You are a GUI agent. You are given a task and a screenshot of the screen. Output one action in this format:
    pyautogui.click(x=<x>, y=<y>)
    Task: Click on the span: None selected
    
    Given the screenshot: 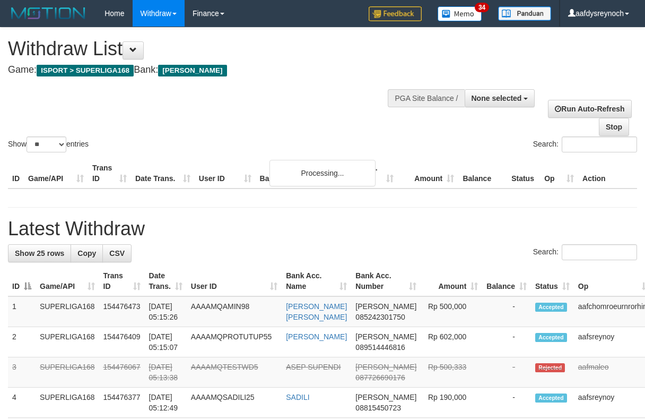 What is the action you would take?
    pyautogui.click(x=497, y=98)
    